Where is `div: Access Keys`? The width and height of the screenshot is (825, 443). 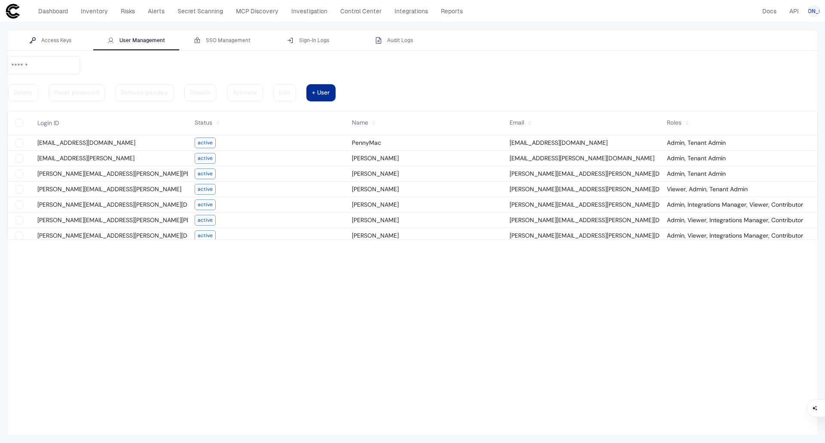
div: Access Keys is located at coordinates (50, 40).